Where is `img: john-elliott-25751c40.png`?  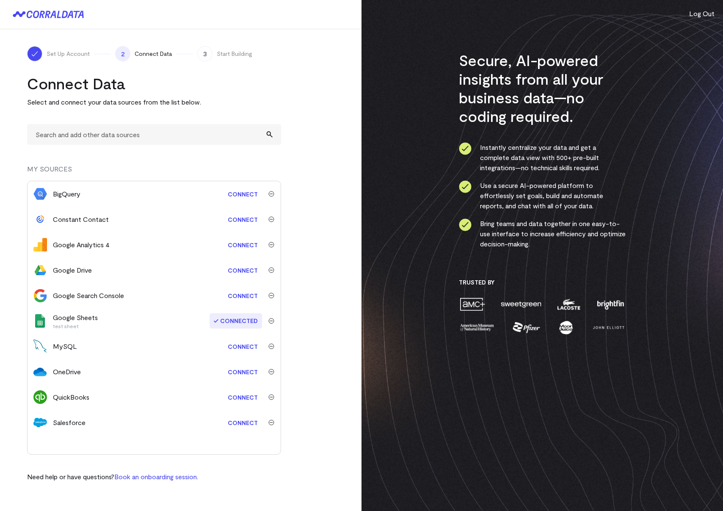
img: john-elliott-25751c40.png is located at coordinates (608, 327).